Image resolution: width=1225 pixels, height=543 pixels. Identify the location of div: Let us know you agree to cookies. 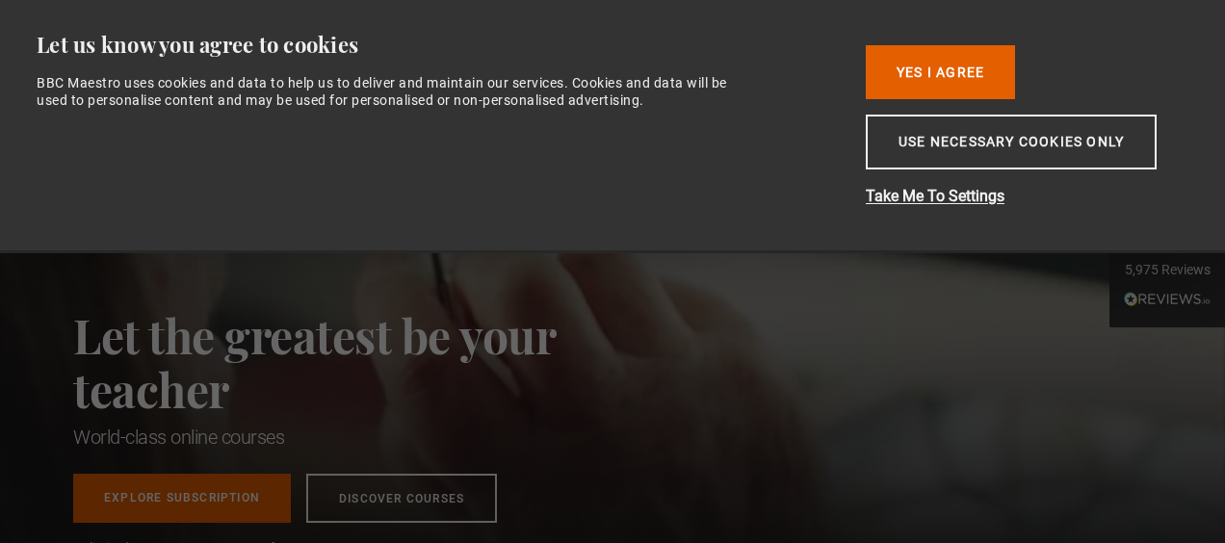
(436, 44).